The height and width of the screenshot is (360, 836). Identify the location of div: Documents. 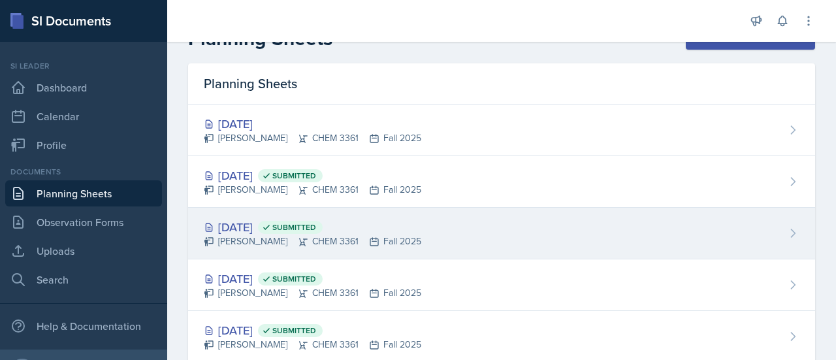
(84, 172).